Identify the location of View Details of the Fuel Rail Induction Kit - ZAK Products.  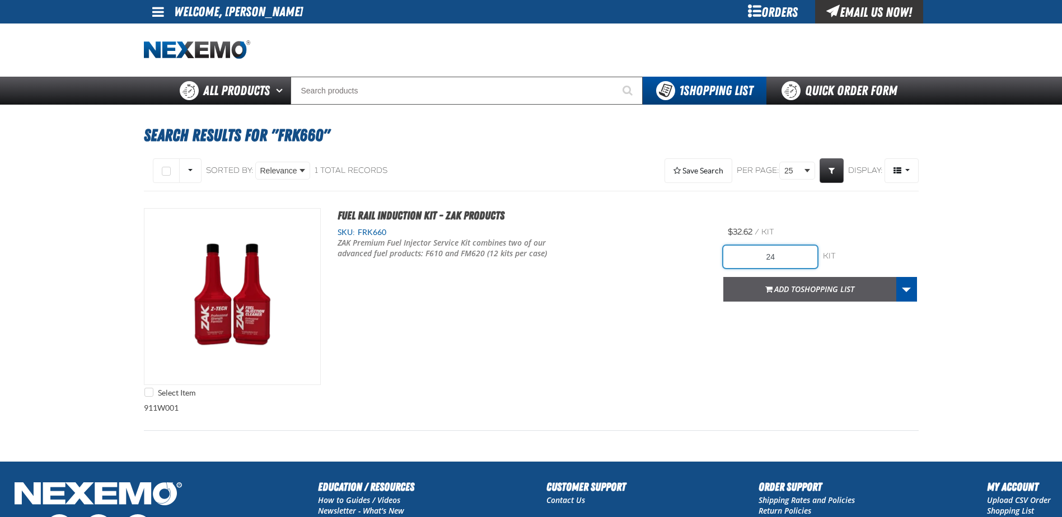
(232, 297).